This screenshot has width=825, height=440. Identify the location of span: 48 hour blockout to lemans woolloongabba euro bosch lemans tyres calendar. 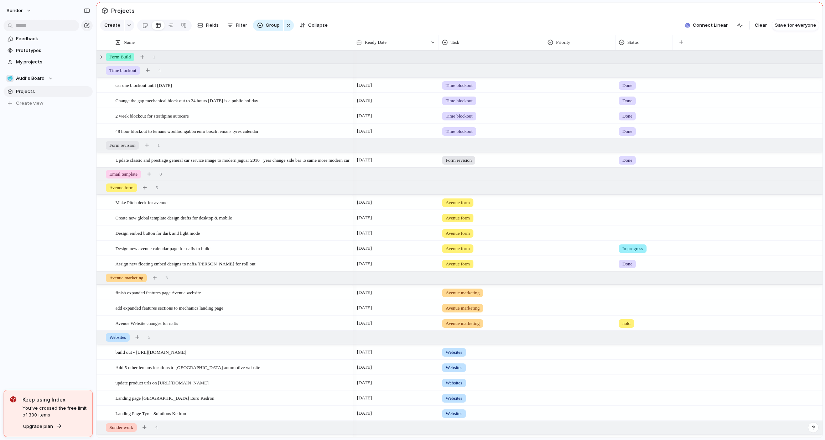
(187, 131).